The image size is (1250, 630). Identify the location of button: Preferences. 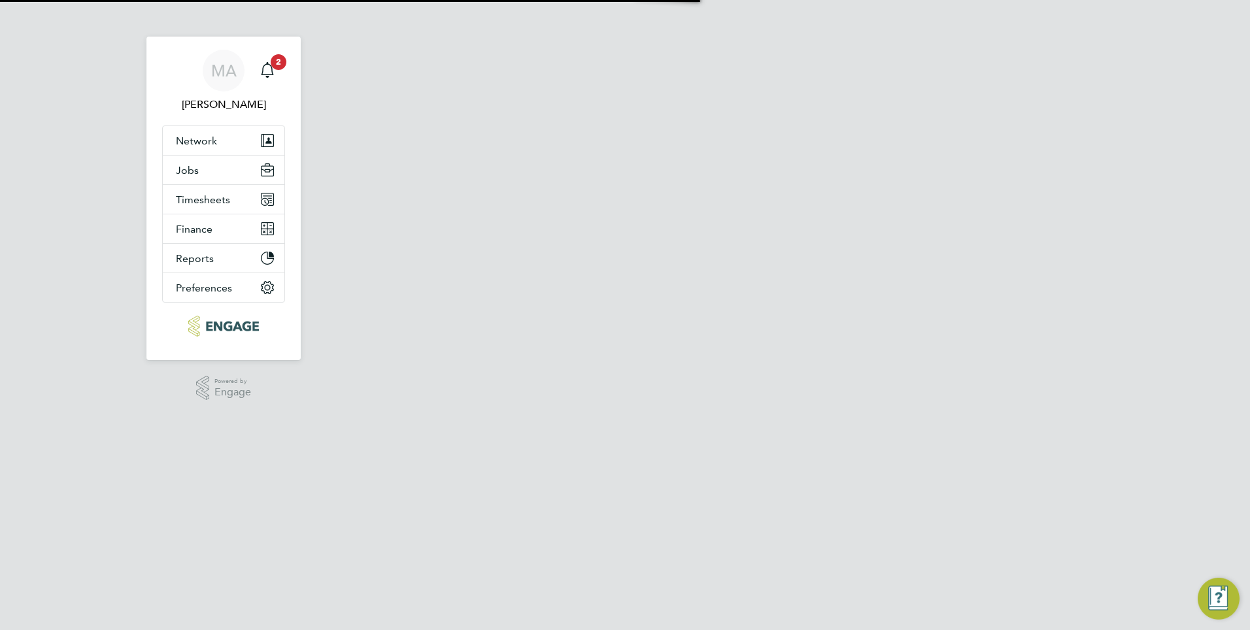
(224, 288).